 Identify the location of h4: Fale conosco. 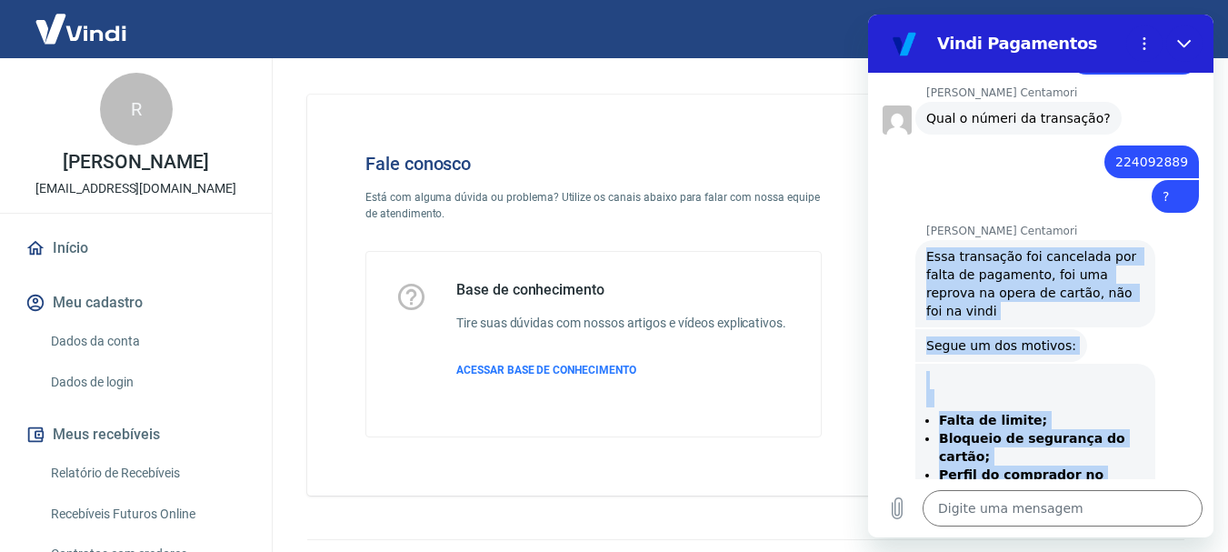
(594, 164).